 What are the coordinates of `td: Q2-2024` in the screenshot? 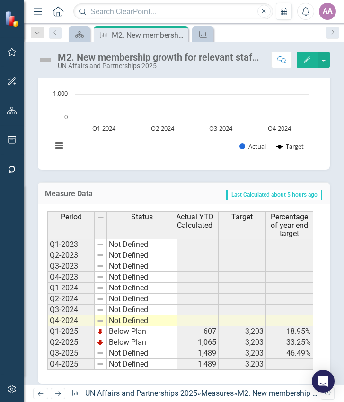 It's located at (71, 299).